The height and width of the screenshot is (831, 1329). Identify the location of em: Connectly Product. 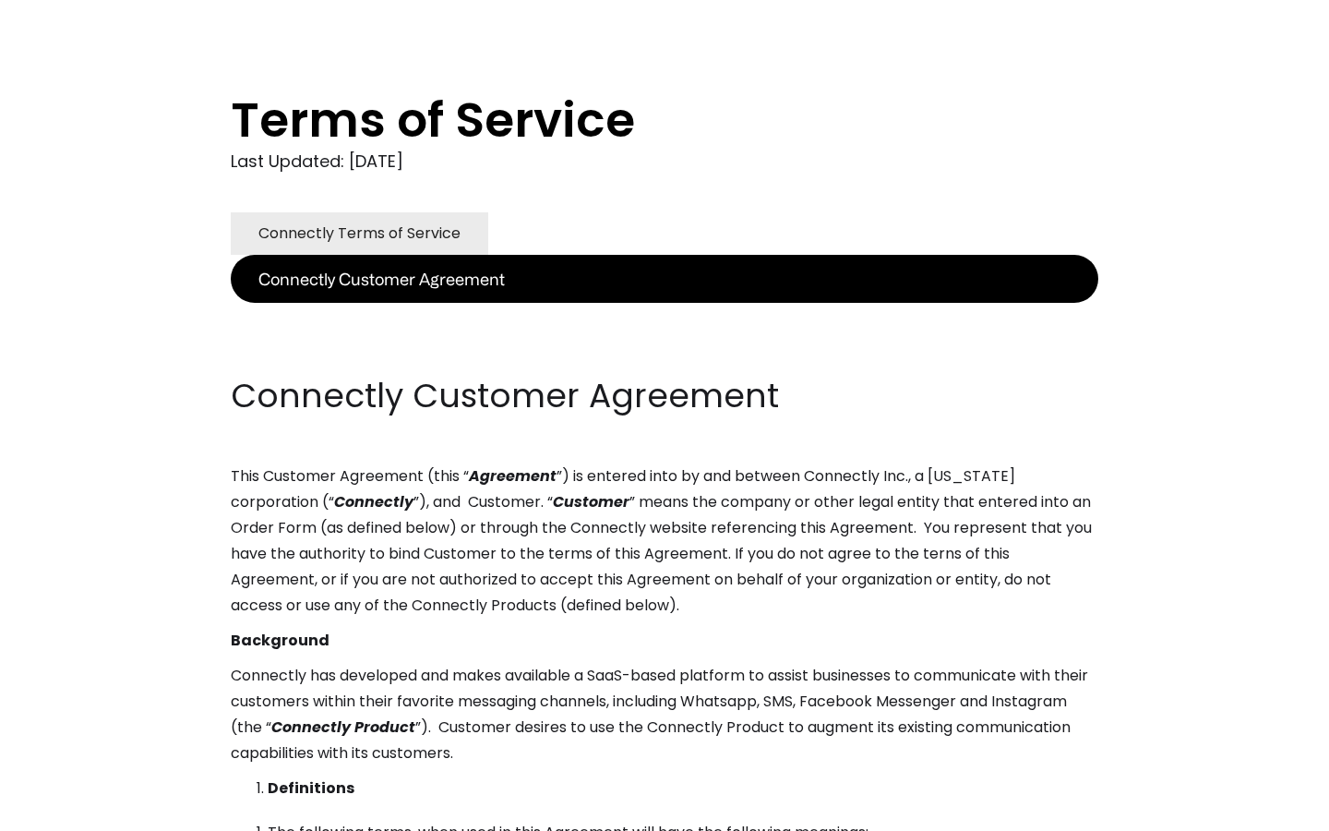
(343, 726).